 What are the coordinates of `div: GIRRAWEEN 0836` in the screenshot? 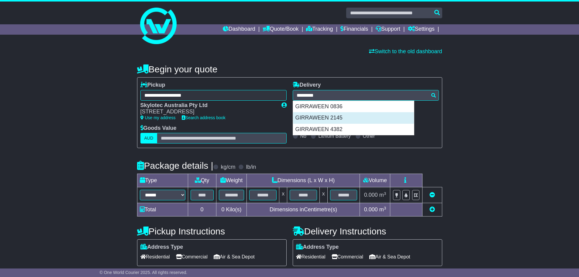 It's located at (353, 107).